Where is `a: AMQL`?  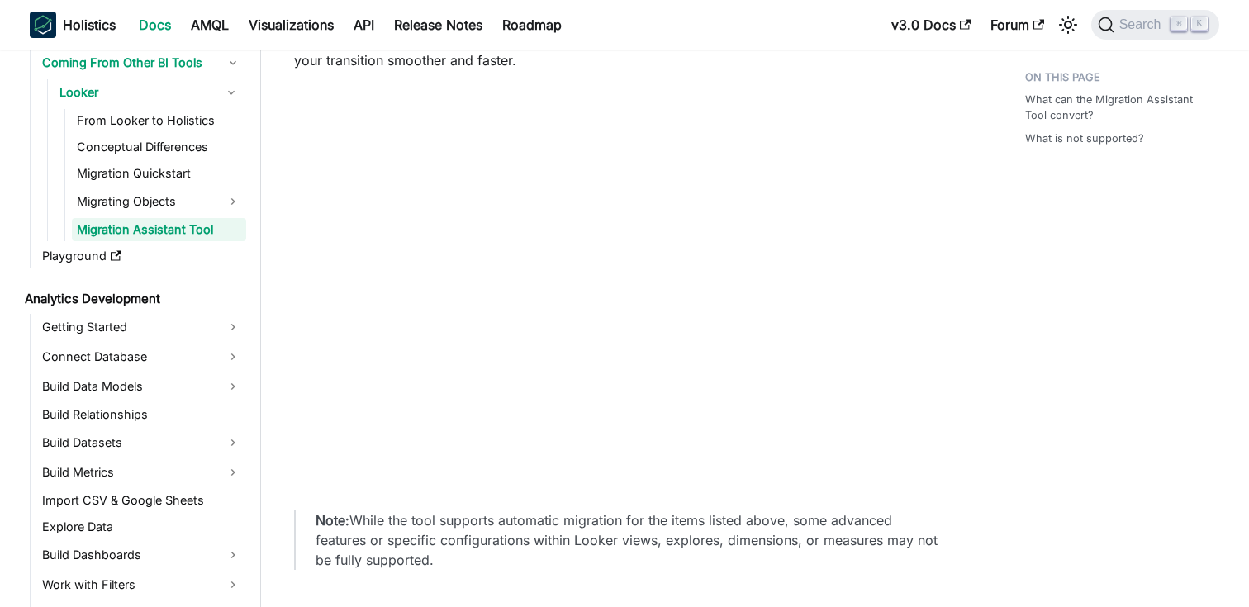
a: AMQL is located at coordinates (210, 25).